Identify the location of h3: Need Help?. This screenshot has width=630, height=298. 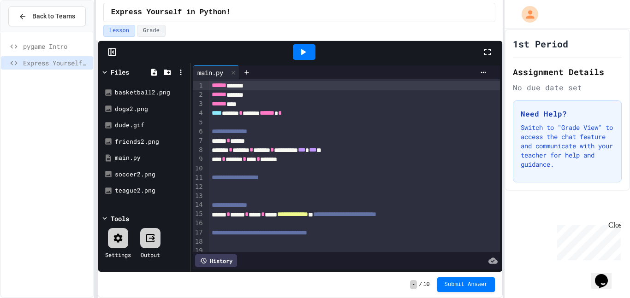
(567, 114).